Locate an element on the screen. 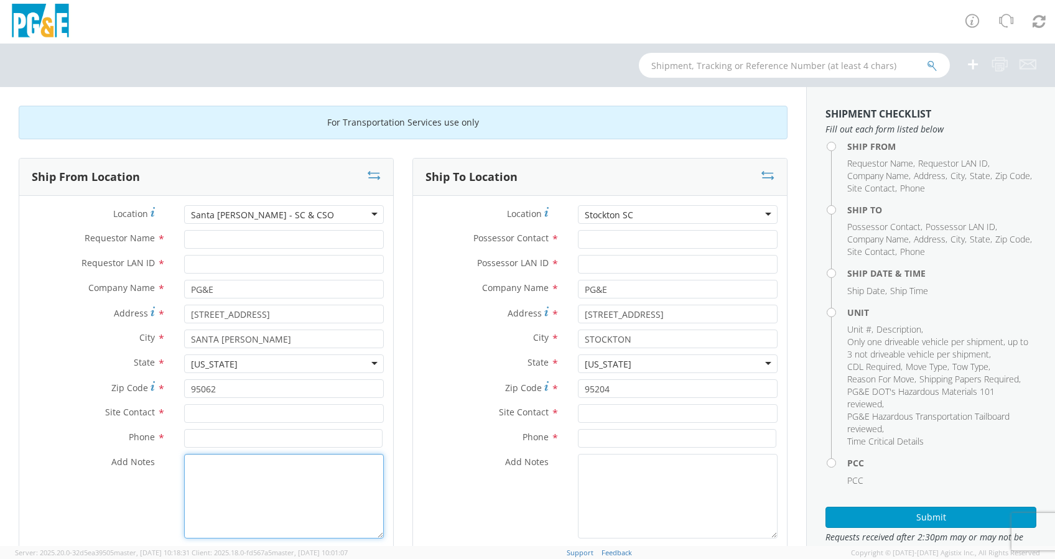  a: Support is located at coordinates (580, 552).